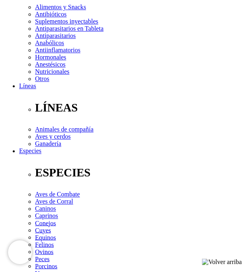 The width and height of the screenshot is (248, 272). Describe the element at coordinates (44, 244) in the screenshot. I see `span: Felinos` at that location.